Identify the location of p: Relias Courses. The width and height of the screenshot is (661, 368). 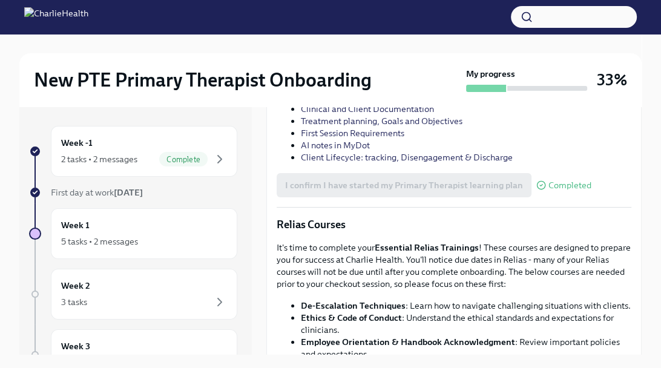
(454, 224).